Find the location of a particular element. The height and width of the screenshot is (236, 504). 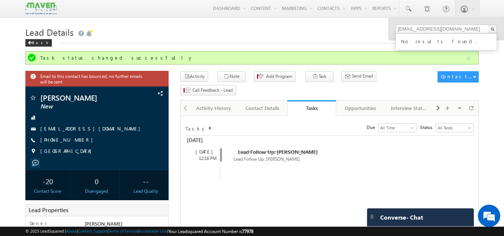

a: Tasks is located at coordinates (311, 108).